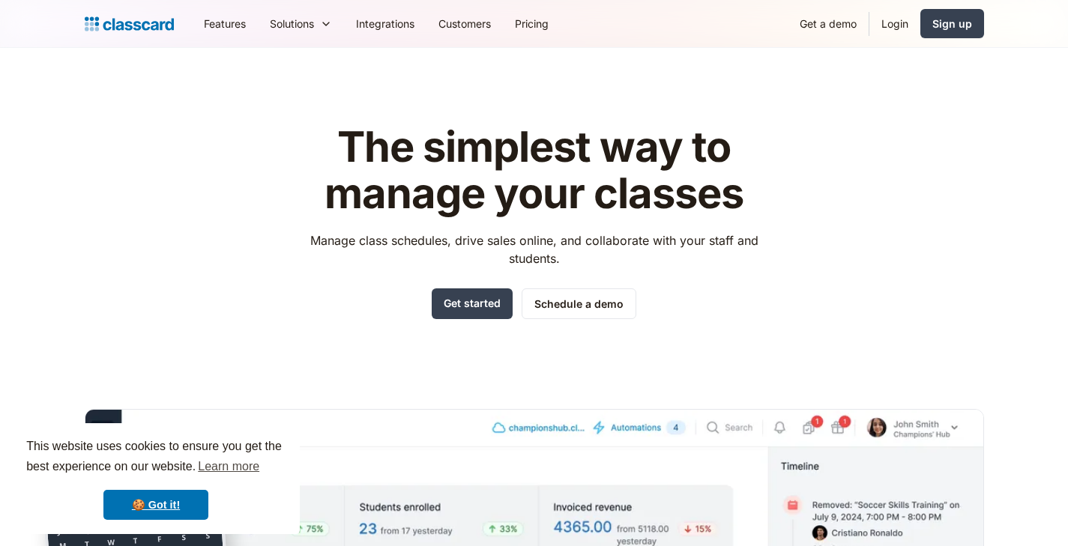 Image resolution: width=1068 pixels, height=546 pixels. Describe the element at coordinates (472, 304) in the screenshot. I see `a: Get started` at that location.